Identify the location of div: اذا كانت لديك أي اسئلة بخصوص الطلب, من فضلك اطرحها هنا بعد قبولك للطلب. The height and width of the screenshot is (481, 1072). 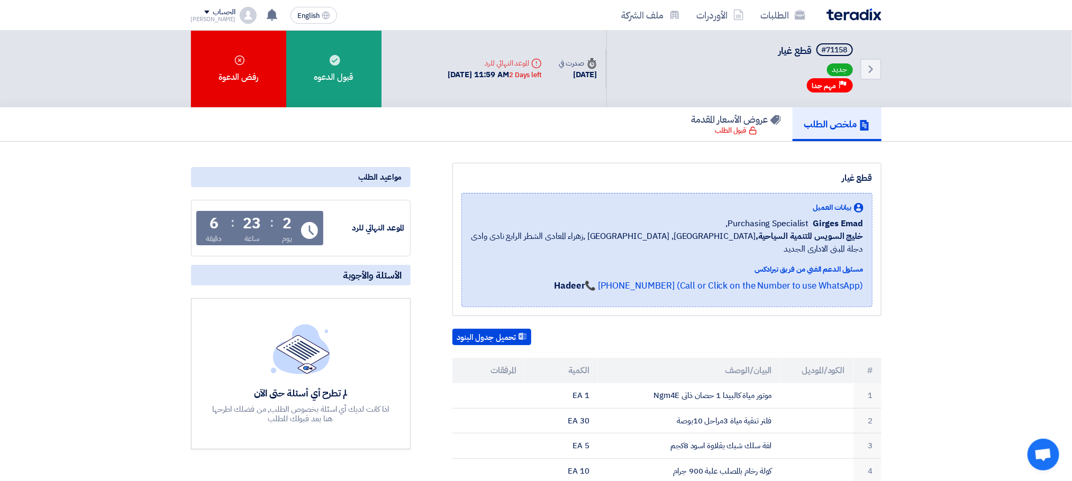
(300, 414).